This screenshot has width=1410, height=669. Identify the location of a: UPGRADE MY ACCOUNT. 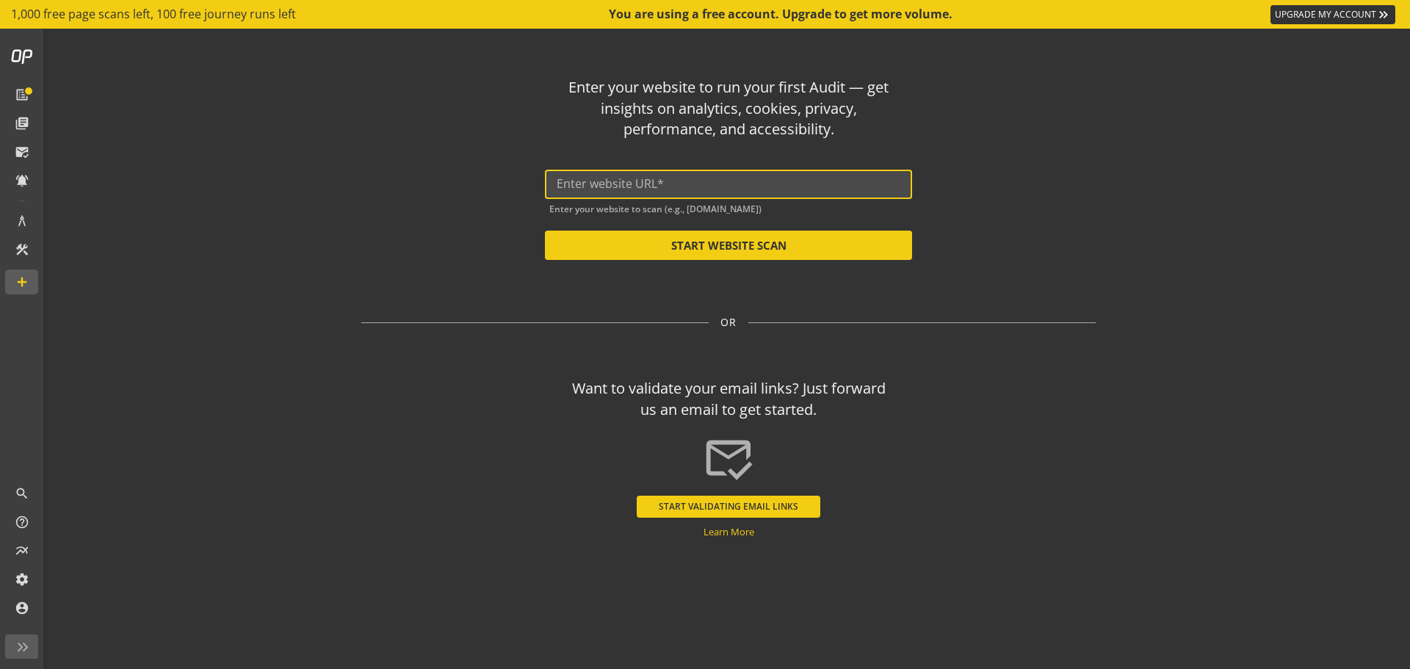
(1333, 15).